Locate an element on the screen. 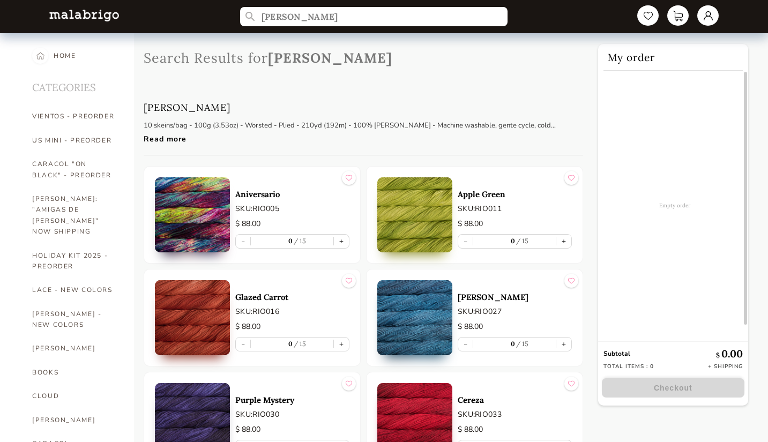 The width and height of the screenshot is (768, 442). div: HOME is located at coordinates (65, 56).